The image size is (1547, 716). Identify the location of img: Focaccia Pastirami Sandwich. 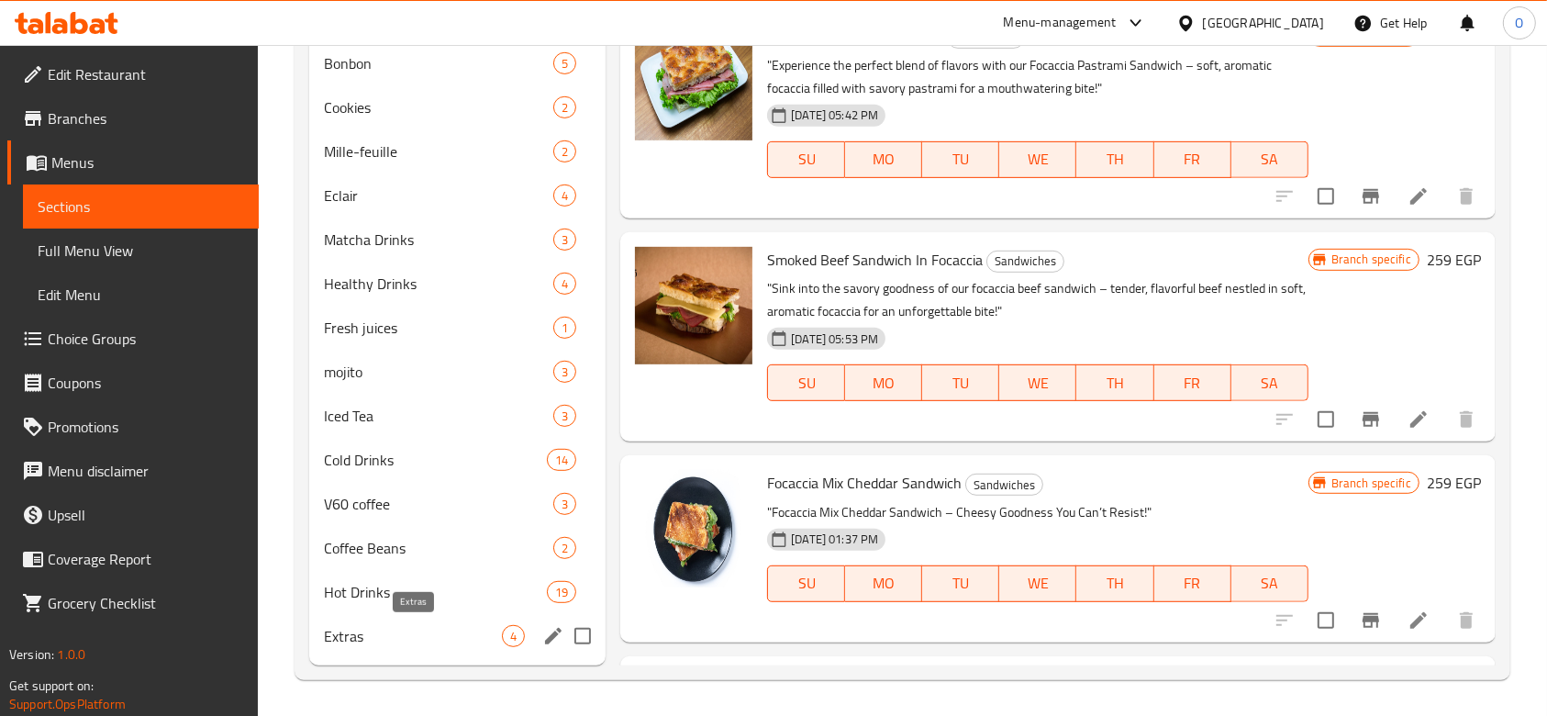
(693, 82).